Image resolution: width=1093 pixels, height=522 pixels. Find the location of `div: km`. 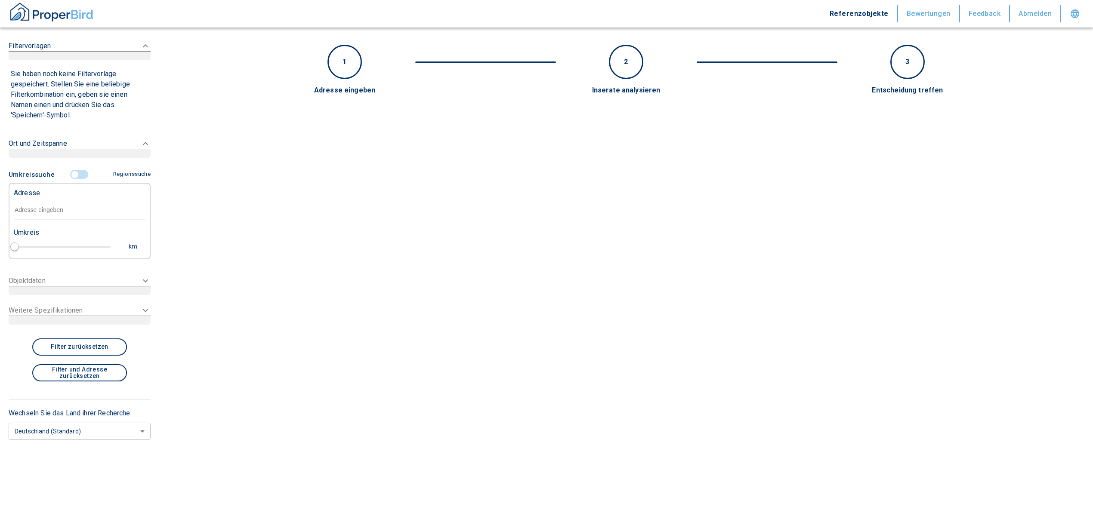

div: km is located at coordinates (135, 247).